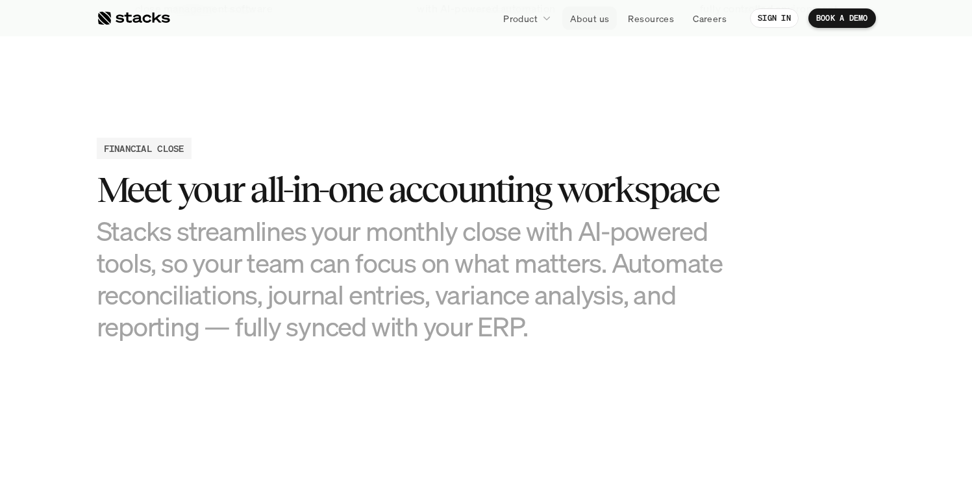  I want to click on a: SIGN IN, so click(774, 18).